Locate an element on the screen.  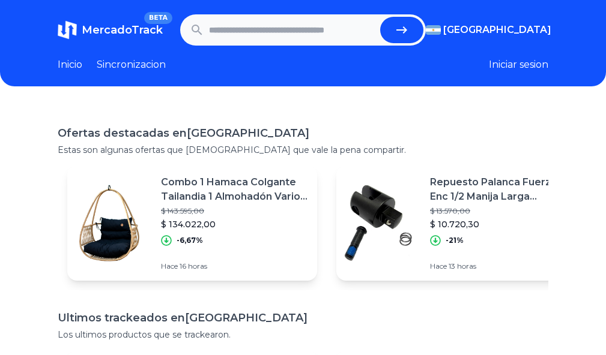
img: Argentina is located at coordinates (433, 30).